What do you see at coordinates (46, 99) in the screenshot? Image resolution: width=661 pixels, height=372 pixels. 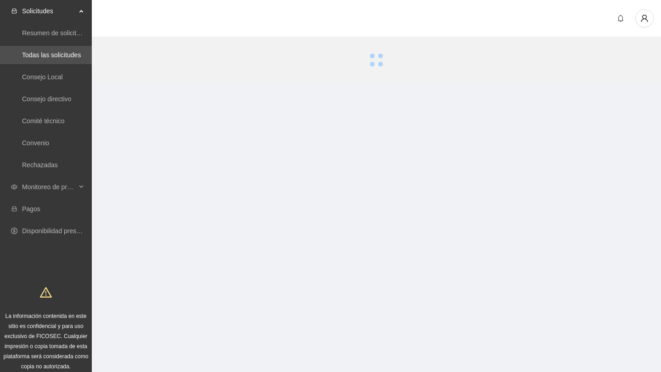 I see `a: Consejo directivo` at bounding box center [46, 99].